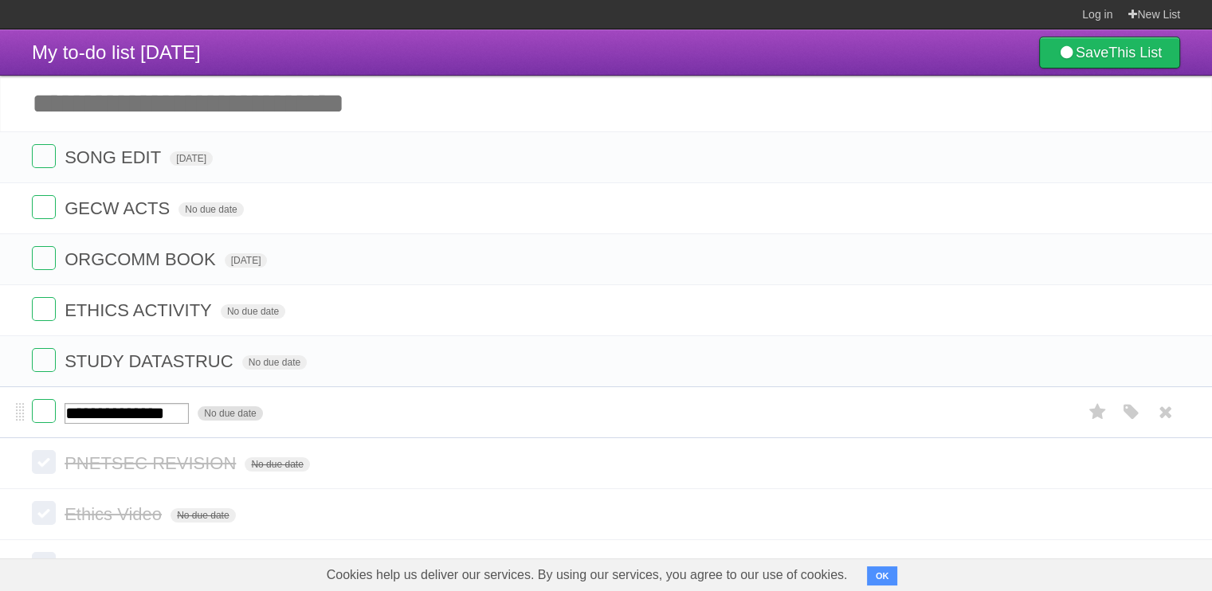 Image resolution: width=1212 pixels, height=591 pixels. Describe the element at coordinates (1134, 53) in the screenshot. I see `b: This List` at that location.